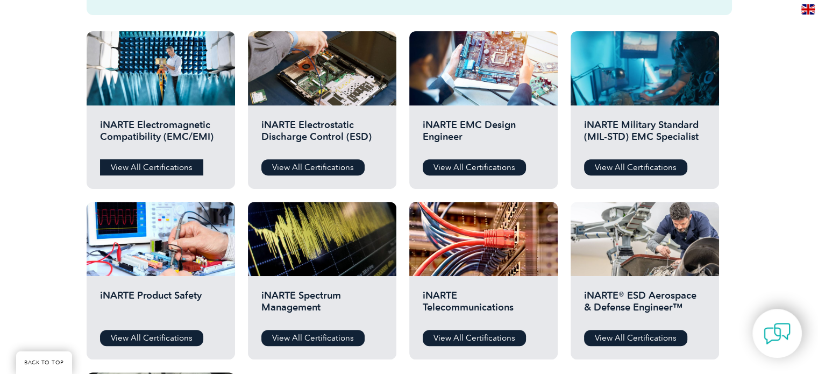  I want to click on img: contact-chat.png, so click(777, 334).